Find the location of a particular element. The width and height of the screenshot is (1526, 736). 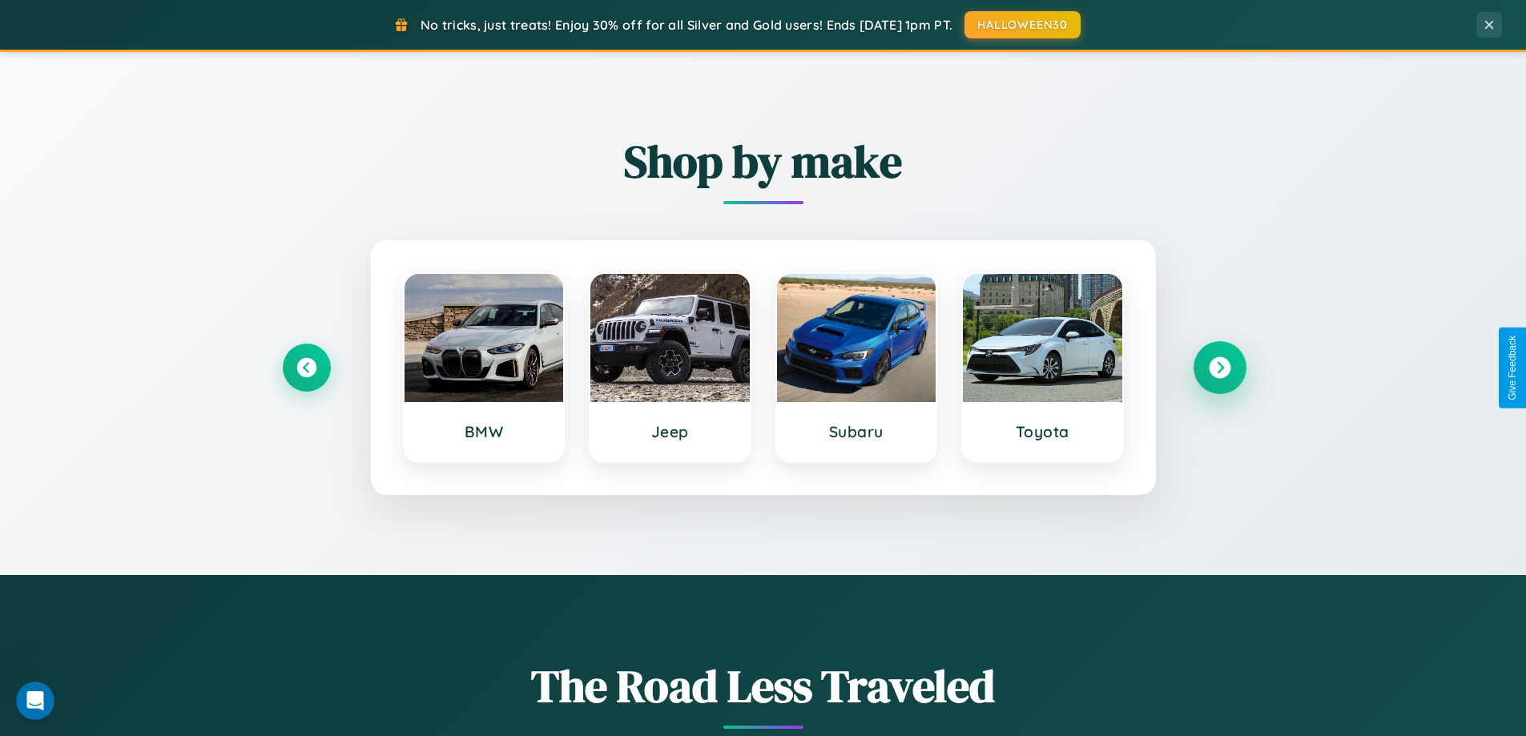

h3: Subaru is located at coordinates (856, 432).